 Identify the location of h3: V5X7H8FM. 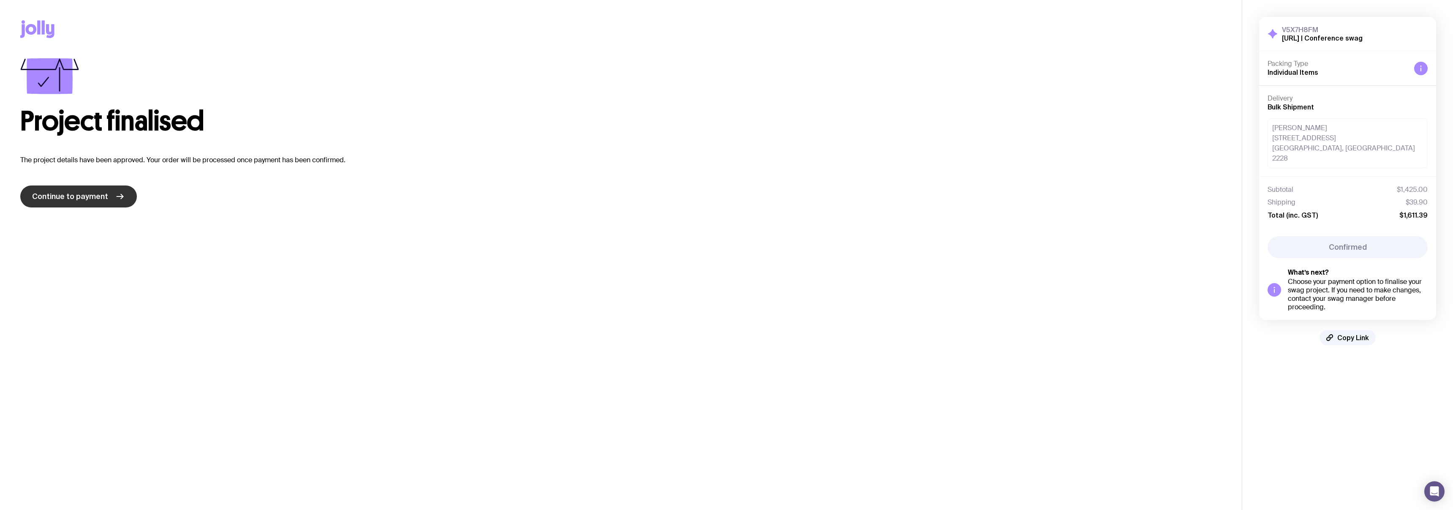
(1322, 30).